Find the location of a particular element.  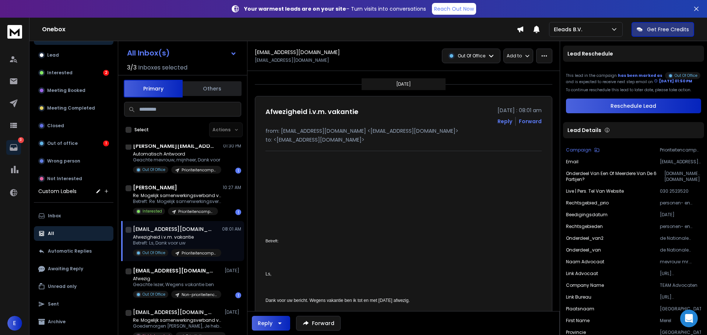

p: 030 2523520 is located at coordinates (680, 191).